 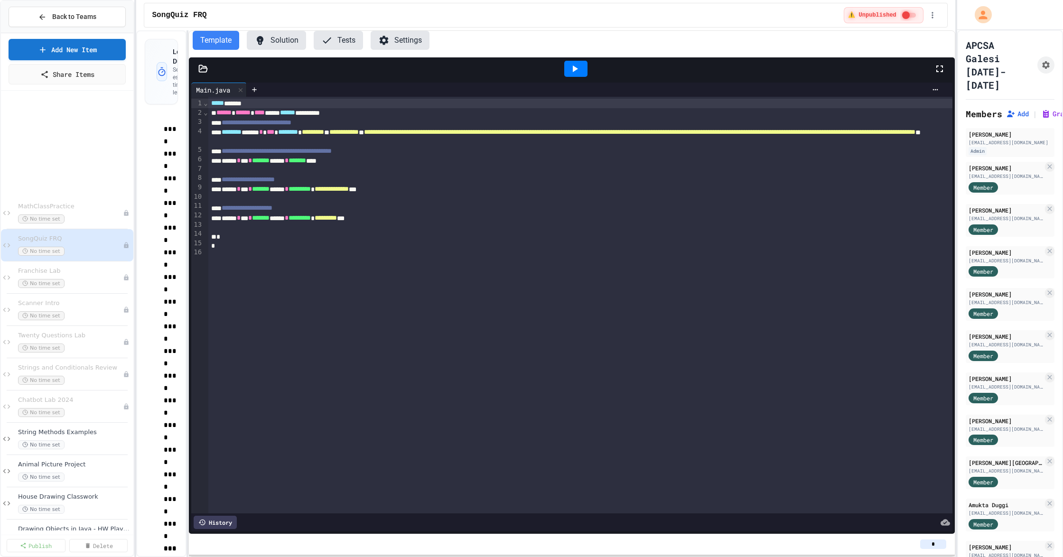 What do you see at coordinates (1018, 114) in the screenshot?
I see `button: Add` at bounding box center [1018, 114].